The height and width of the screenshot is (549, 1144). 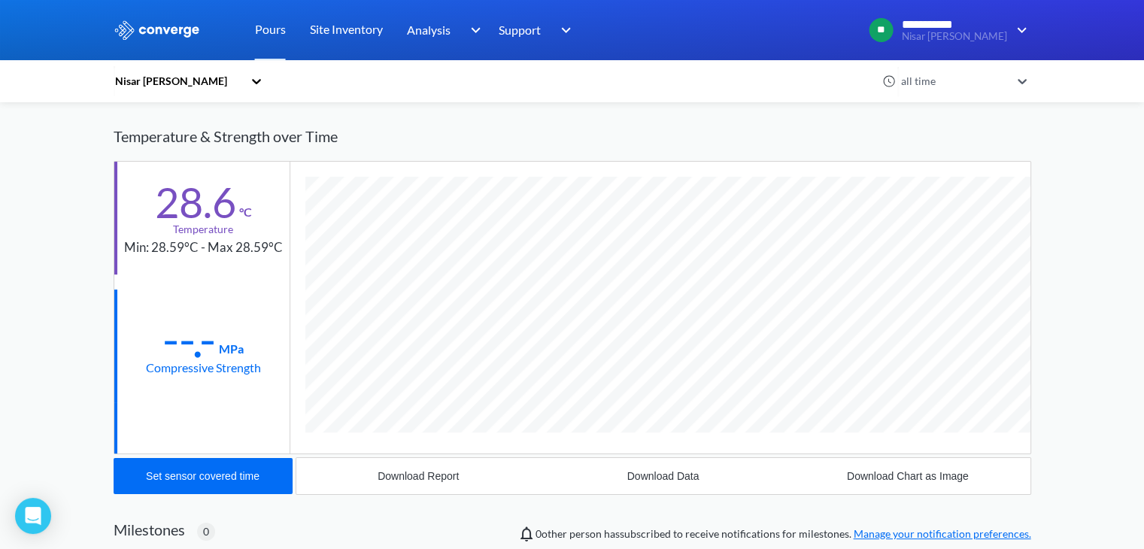 What do you see at coordinates (573, 136) in the screenshot?
I see `div: Temperature & Strength over Time` at bounding box center [573, 136].